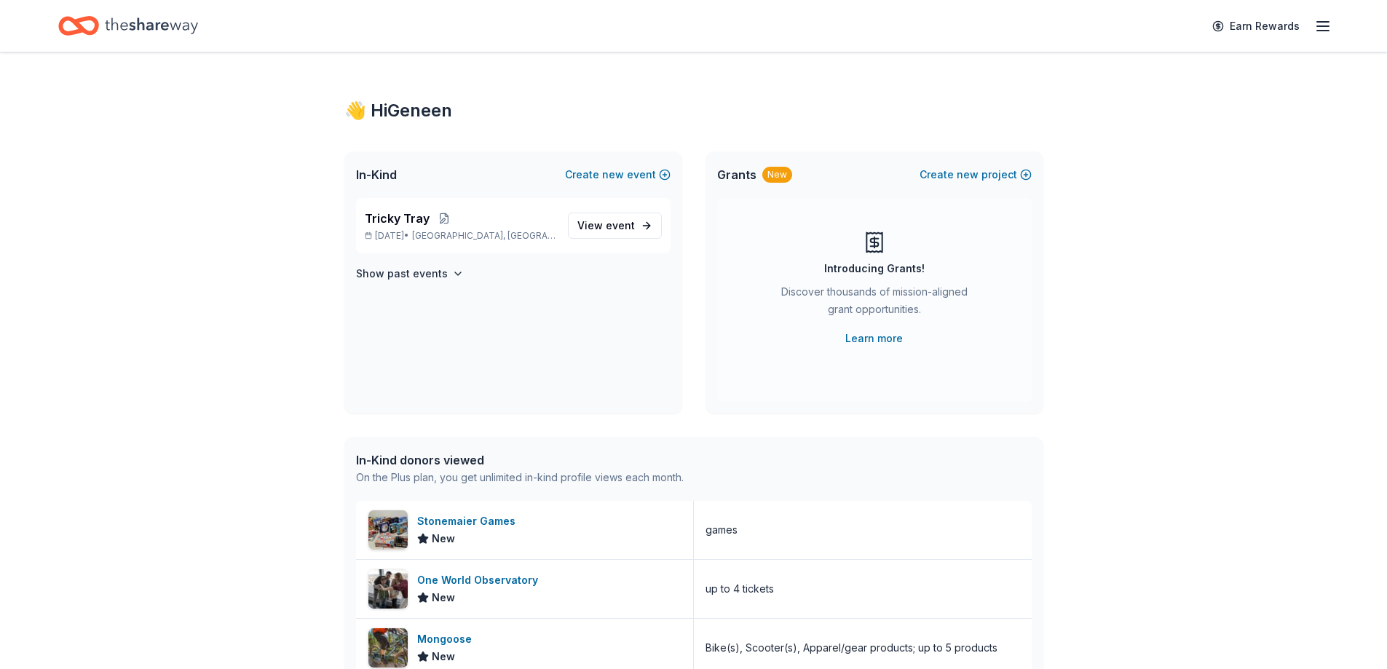 The height and width of the screenshot is (669, 1387). Describe the element at coordinates (397, 219) in the screenshot. I see `span: Tricky Tray` at that location.